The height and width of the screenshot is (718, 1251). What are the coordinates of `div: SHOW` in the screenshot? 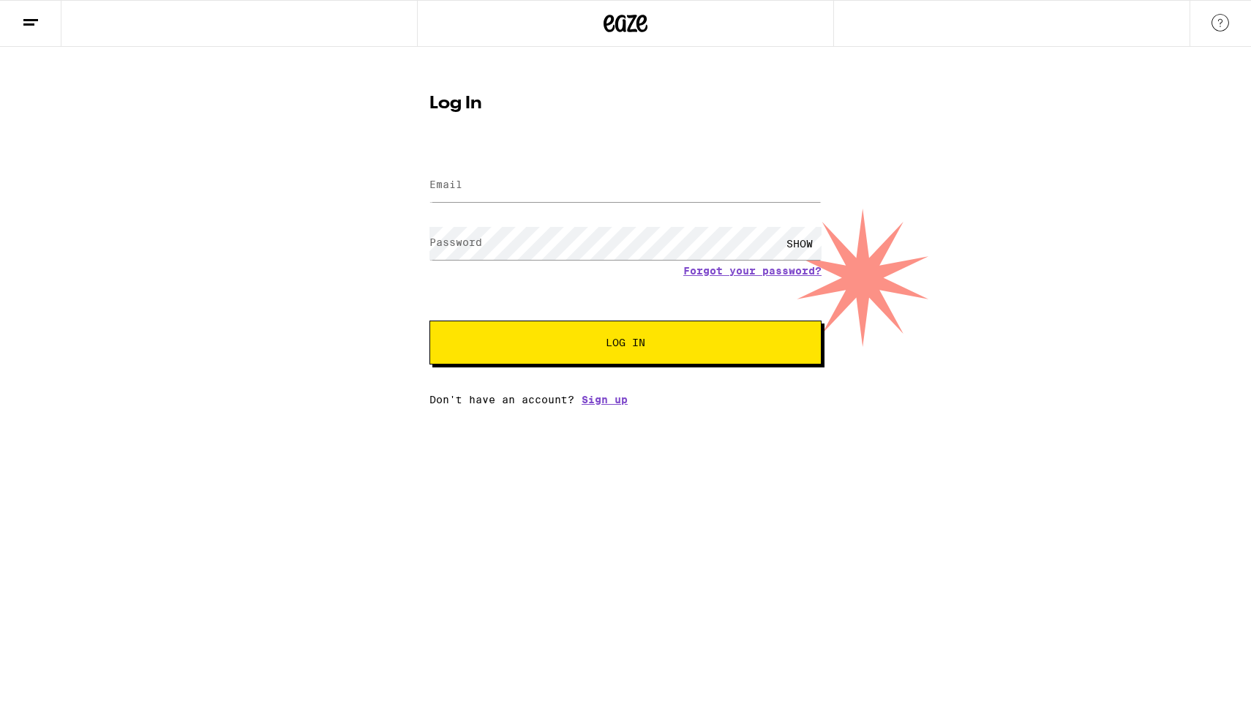 It's located at (800, 243).